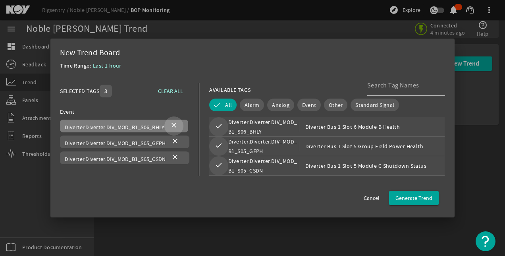 This screenshot has height=256, width=505. I want to click on span: Diverter Bus 1 Slot 5 Group Field Power Health, so click(361, 146).